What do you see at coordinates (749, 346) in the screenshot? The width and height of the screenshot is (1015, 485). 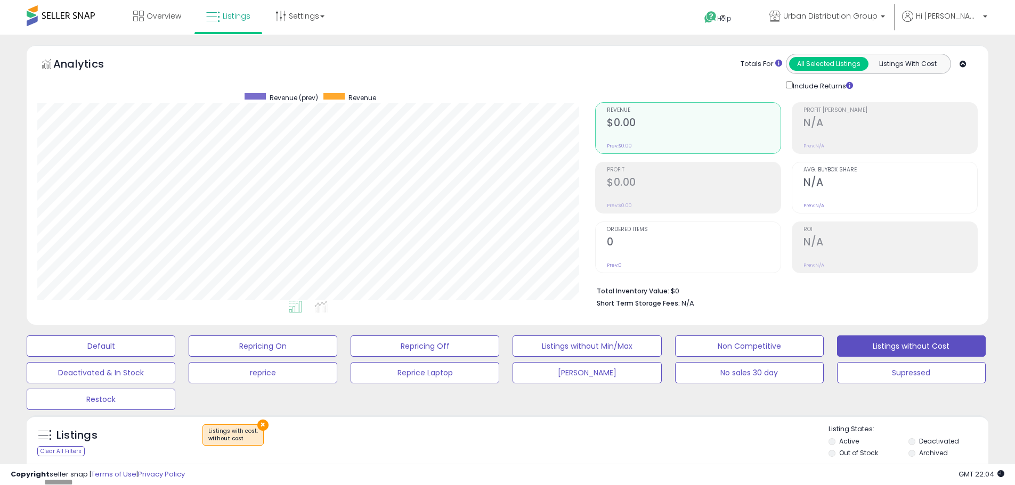 I see `button: Non Competitive` at bounding box center [749, 346].